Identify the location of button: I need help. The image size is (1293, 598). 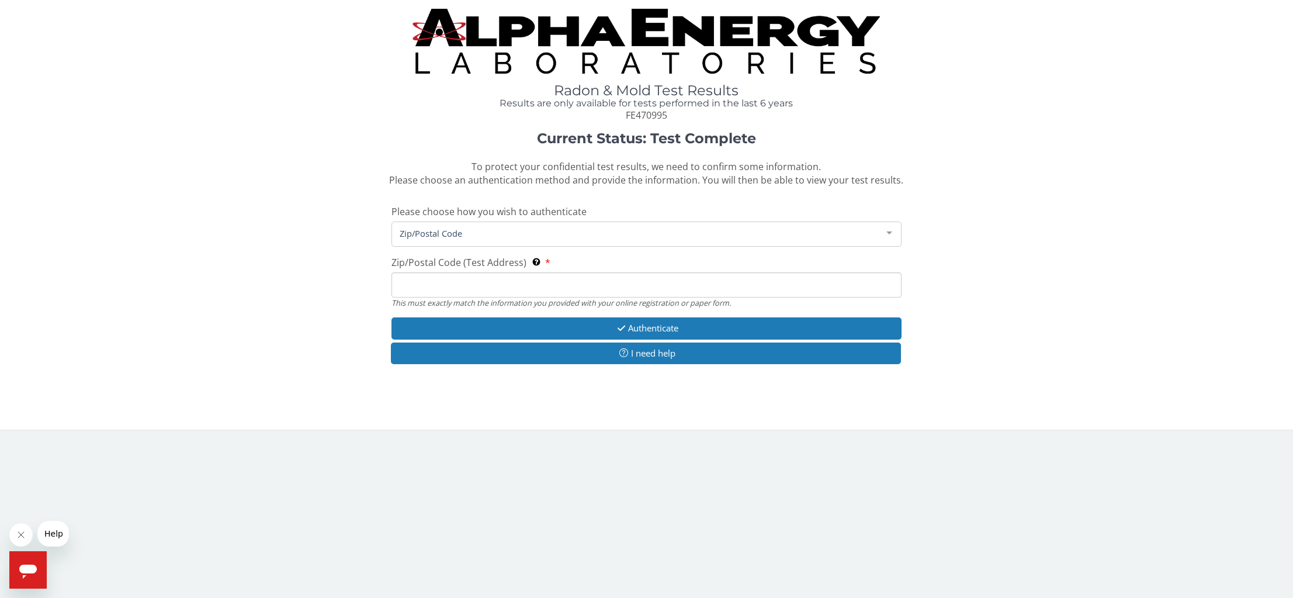
(646, 353).